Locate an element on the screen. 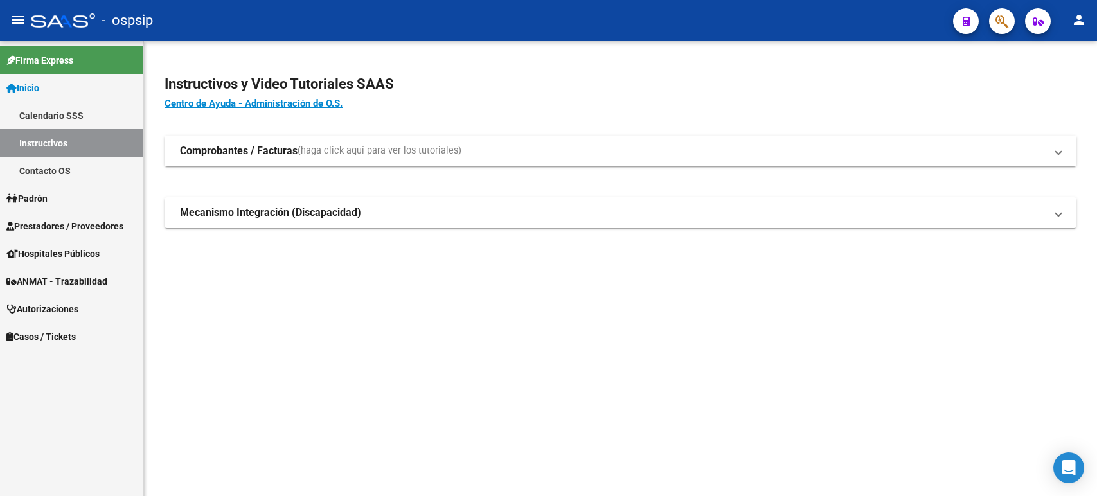  span: Prestadores / Proveedores is located at coordinates (65, 226).